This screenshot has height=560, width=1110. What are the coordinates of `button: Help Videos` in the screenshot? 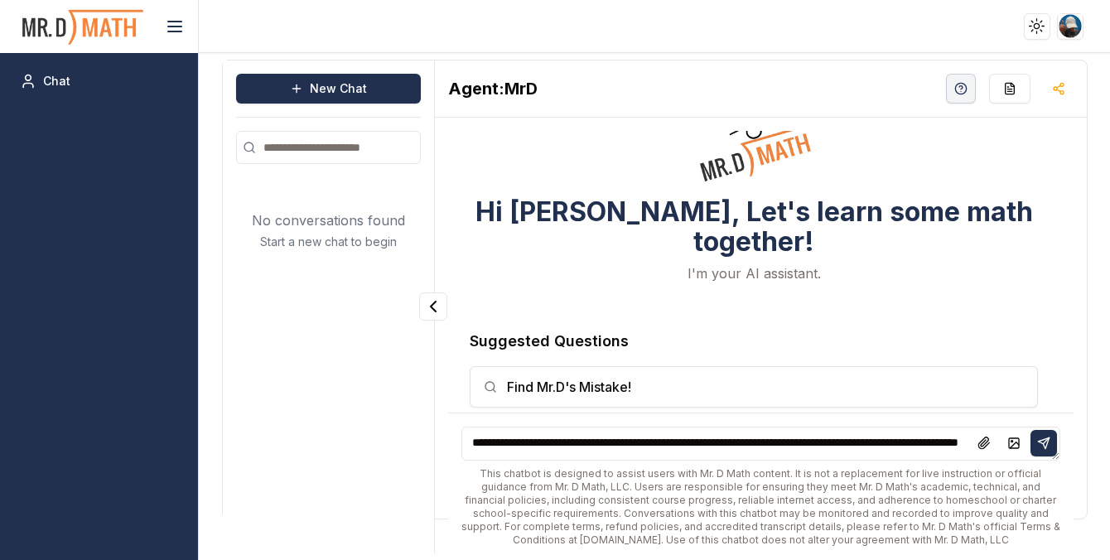 It's located at (961, 89).